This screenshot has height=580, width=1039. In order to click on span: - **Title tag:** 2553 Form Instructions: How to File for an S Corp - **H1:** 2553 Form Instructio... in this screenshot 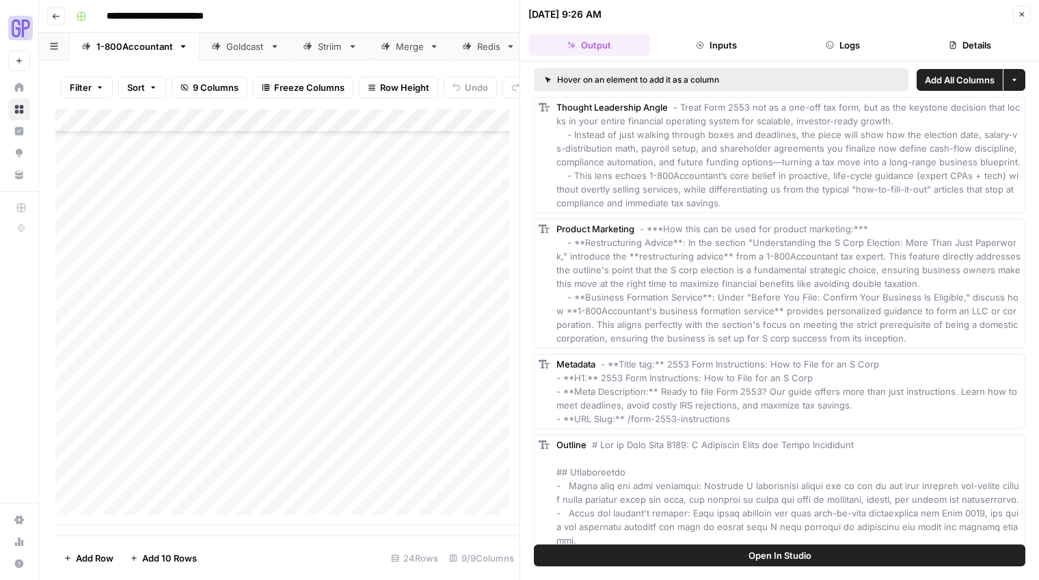, I will do `click(788, 392)`.